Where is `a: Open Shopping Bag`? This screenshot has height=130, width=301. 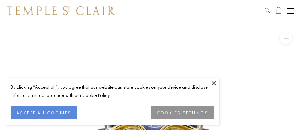
a: Open Shopping Bag is located at coordinates (279, 11).